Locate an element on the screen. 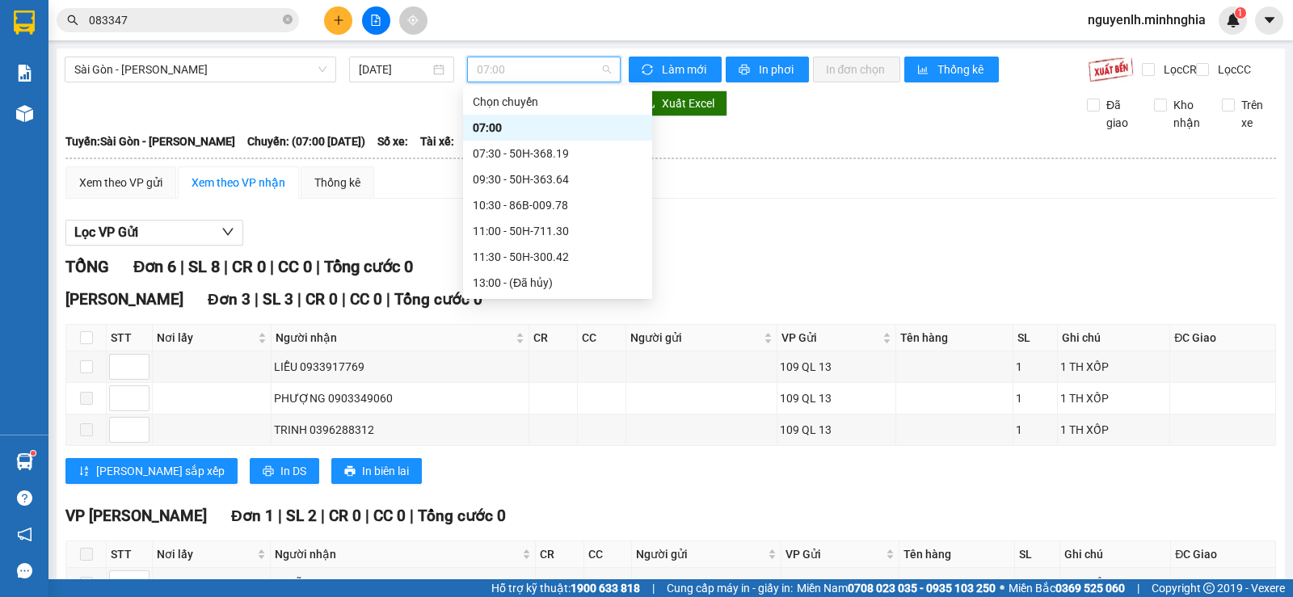 The width and height of the screenshot is (1293, 597). div: LIỄU 0933917769 is located at coordinates (400, 367).